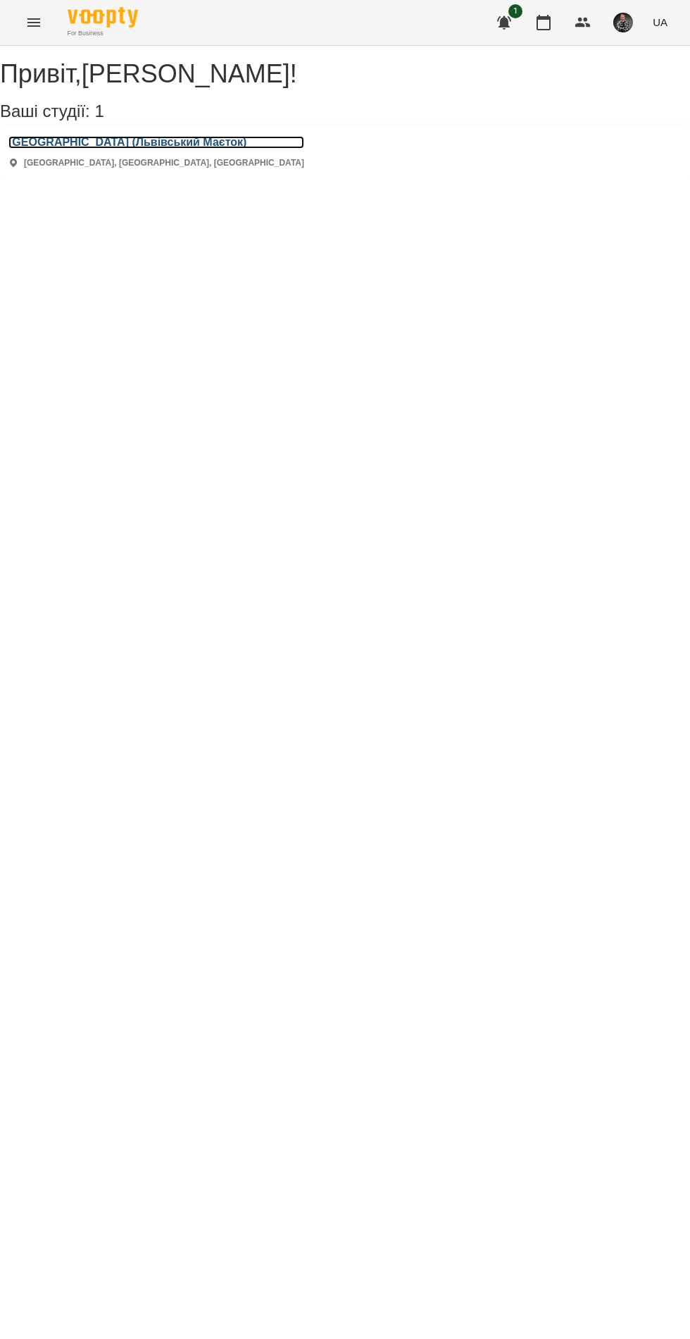 Image resolution: width=690 pixels, height=1339 pixels. Describe the element at coordinates (34, 23) in the screenshot. I see `button: Menu` at that location.